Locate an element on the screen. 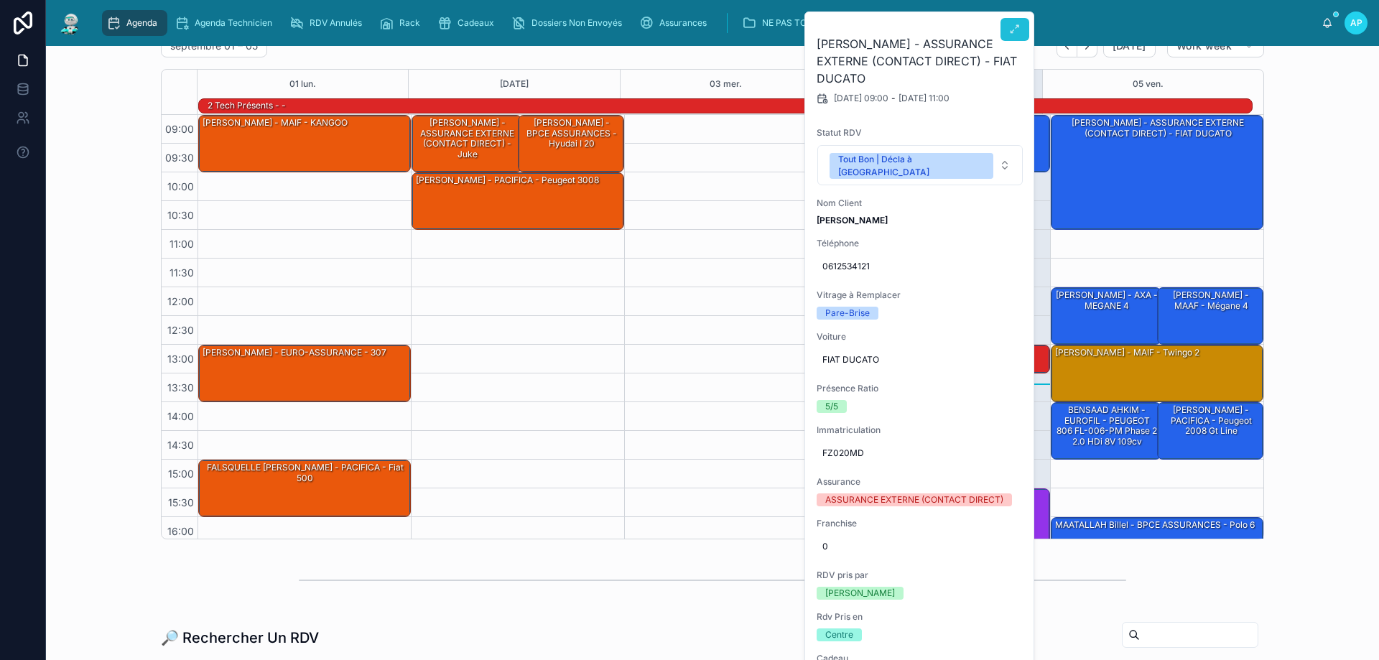  span: Agenda Technicien is located at coordinates (234, 23).